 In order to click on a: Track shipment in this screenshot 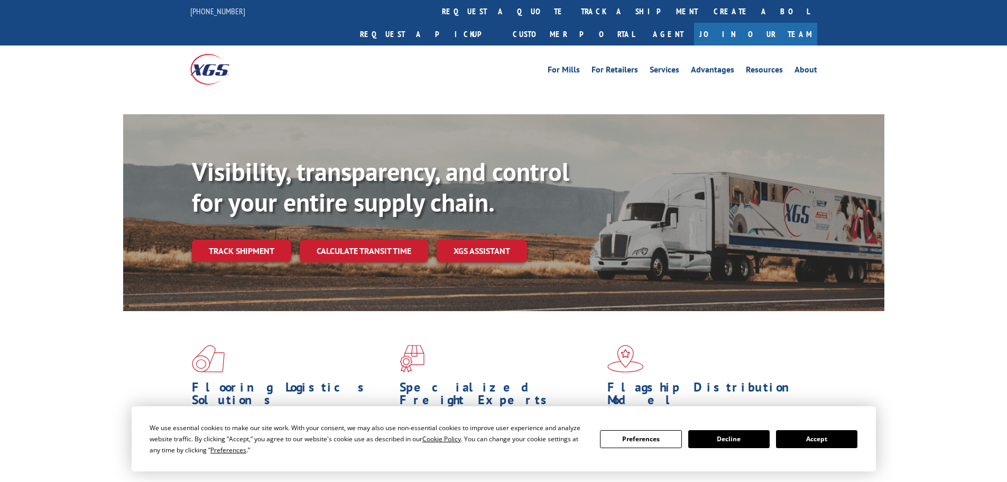, I will do `click(242, 251)`.